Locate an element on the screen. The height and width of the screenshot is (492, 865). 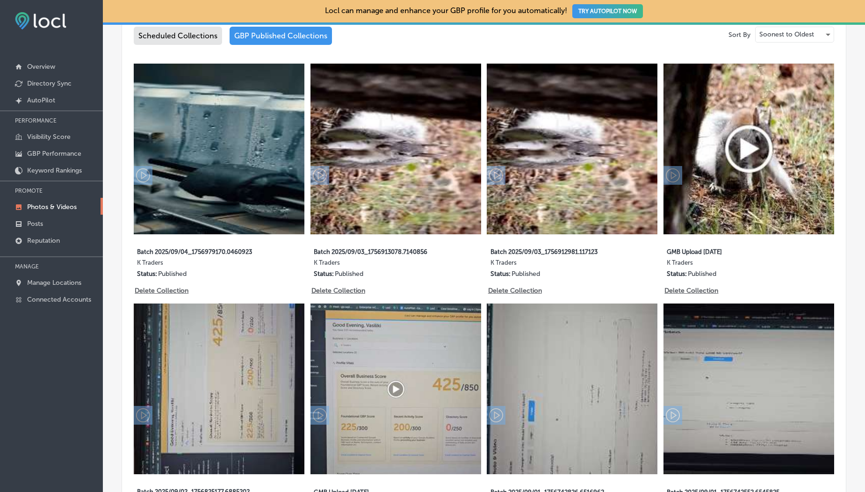
p: Directory Sync is located at coordinates (49, 83).